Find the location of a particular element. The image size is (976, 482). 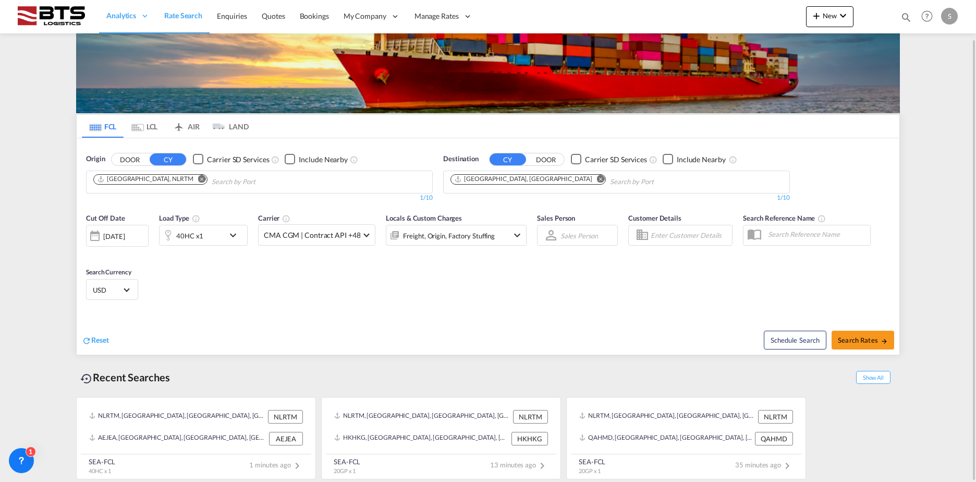

span: Search Currency is located at coordinates (108, 272).